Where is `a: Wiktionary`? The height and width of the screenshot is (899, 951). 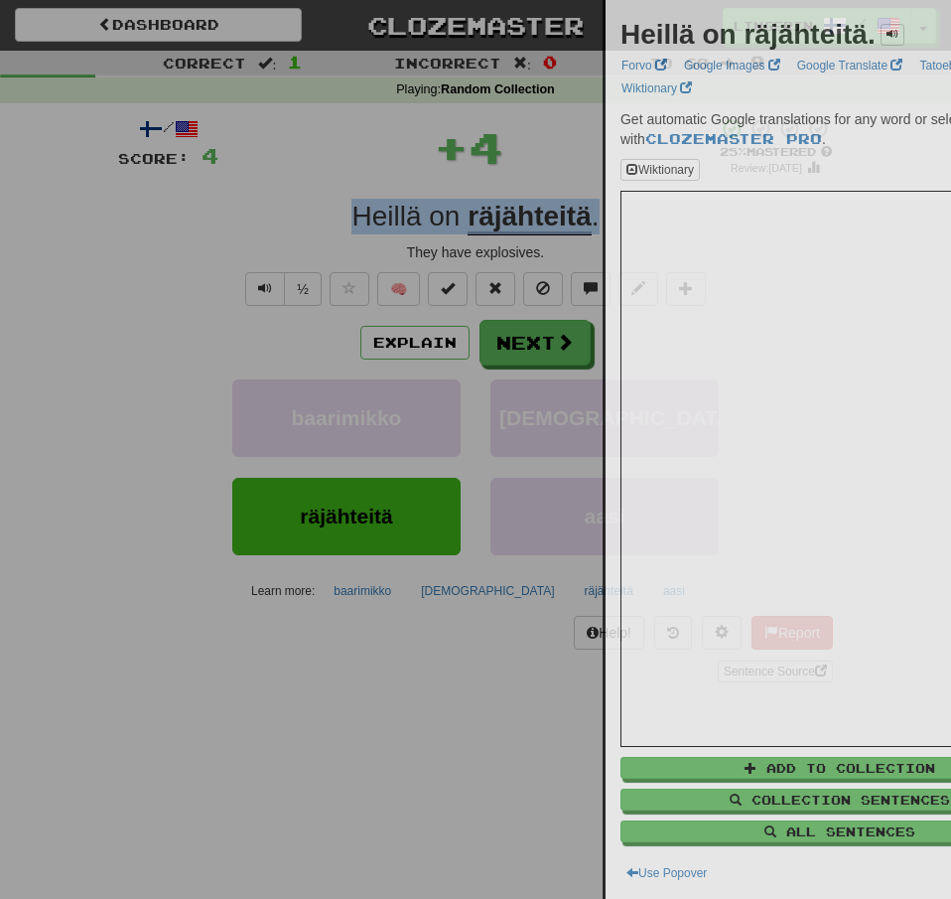 a: Wiktionary is located at coordinates (656, 88).